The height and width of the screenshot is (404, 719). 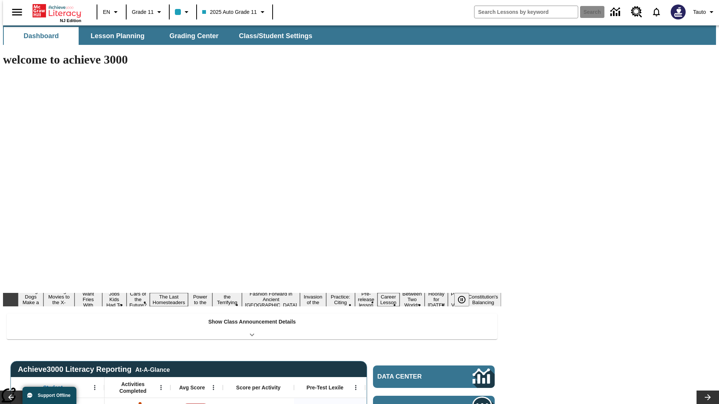 I want to click on button: Language: EN, Select a language, so click(x=112, y=12).